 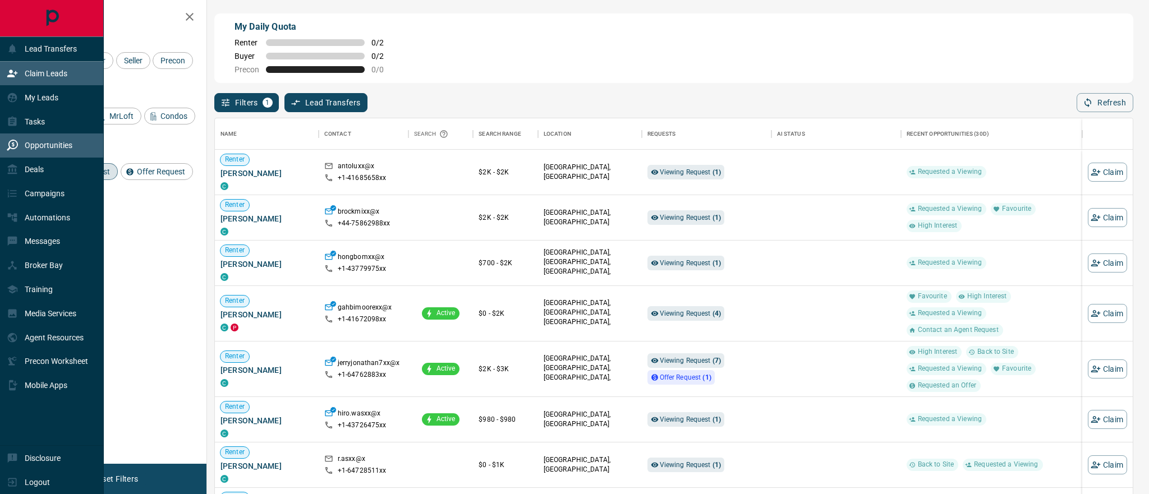 What do you see at coordinates (173, 61) in the screenshot?
I see `span: Precon` at bounding box center [173, 61].